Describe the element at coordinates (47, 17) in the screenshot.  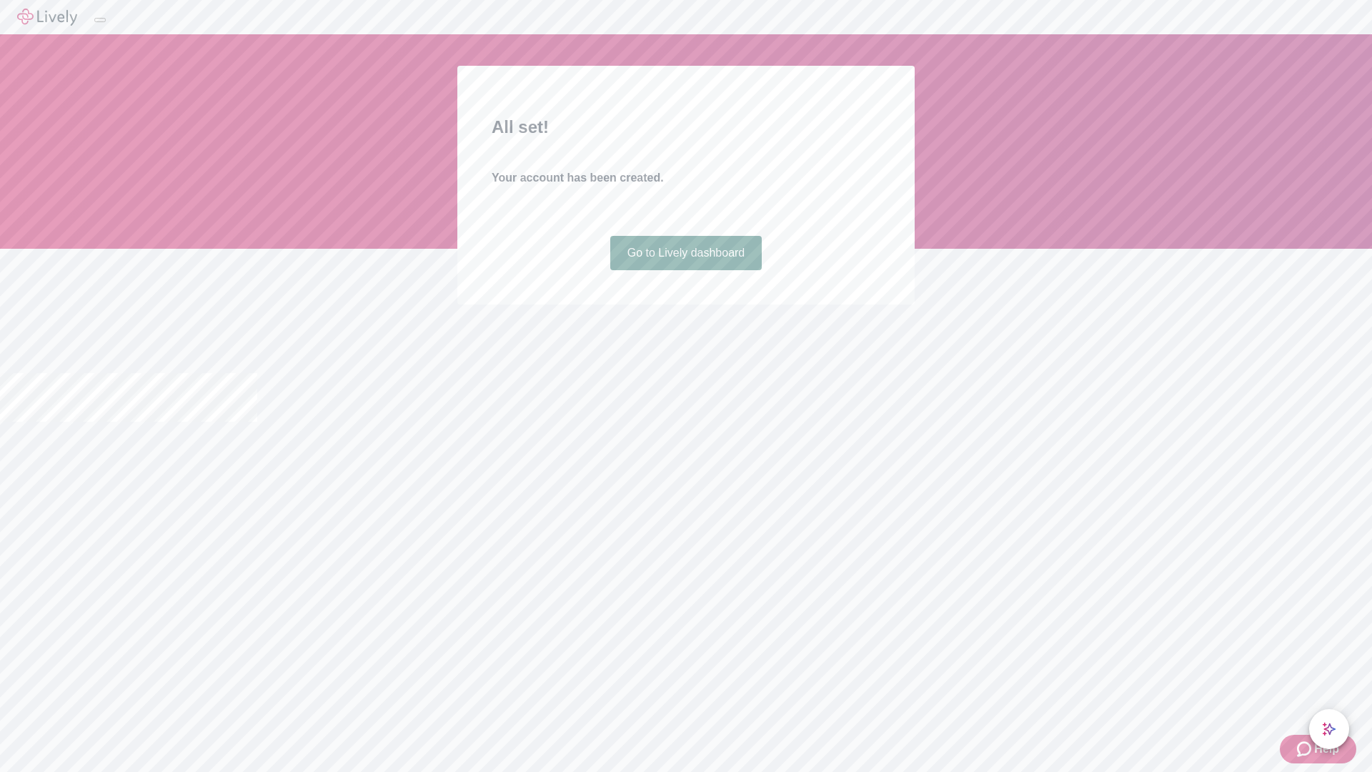
I see `img: Lively` at that location.